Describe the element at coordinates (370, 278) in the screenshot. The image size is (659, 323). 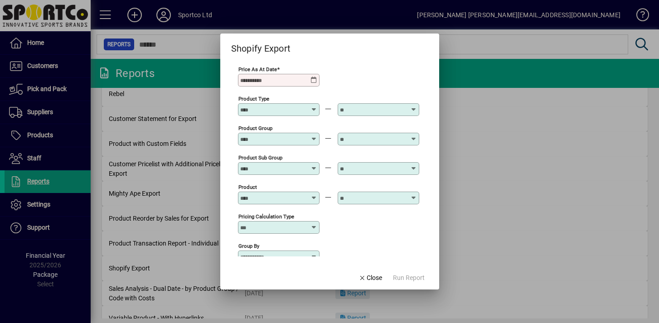
I see `button: Close` at that location.